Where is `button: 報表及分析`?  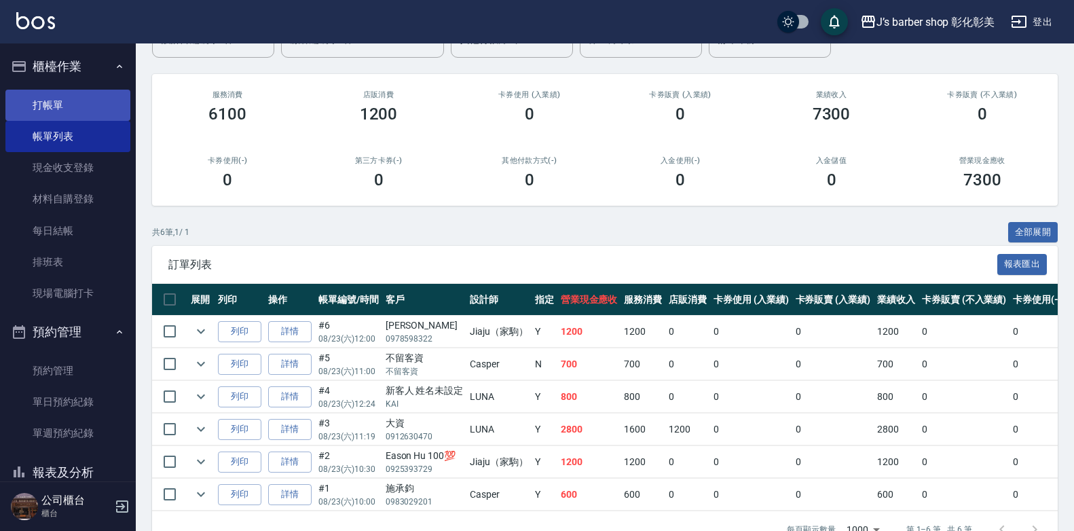
button: 報表及分析 is located at coordinates (68, 472).